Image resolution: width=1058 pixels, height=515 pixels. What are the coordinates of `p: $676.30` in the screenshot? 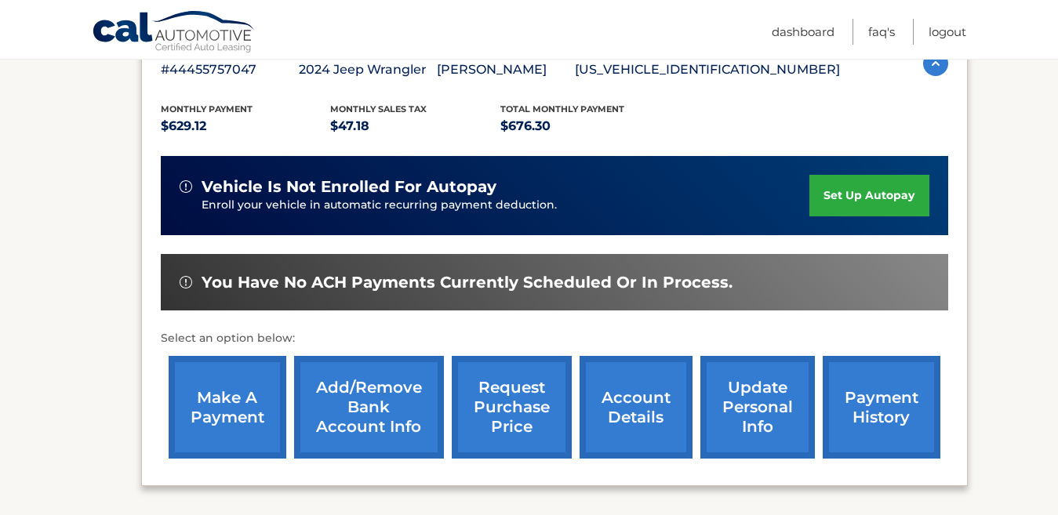 It's located at (585, 126).